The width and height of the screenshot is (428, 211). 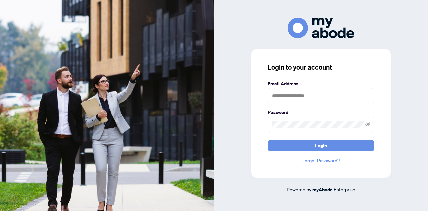 What do you see at coordinates (368, 124) in the screenshot?
I see `span: eye-invisible` at bounding box center [368, 124].